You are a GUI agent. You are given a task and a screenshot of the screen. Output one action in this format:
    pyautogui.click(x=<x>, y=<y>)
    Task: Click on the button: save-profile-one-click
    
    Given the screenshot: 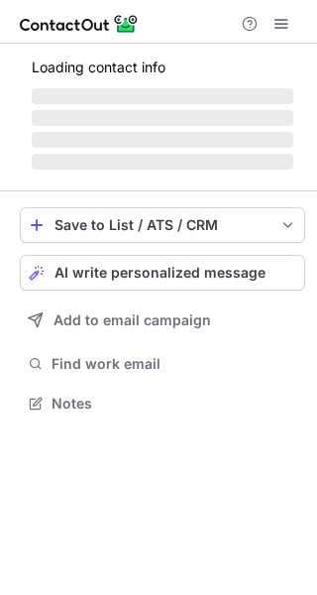 What is the action you would take?
    pyautogui.click(x=163, y=225)
    